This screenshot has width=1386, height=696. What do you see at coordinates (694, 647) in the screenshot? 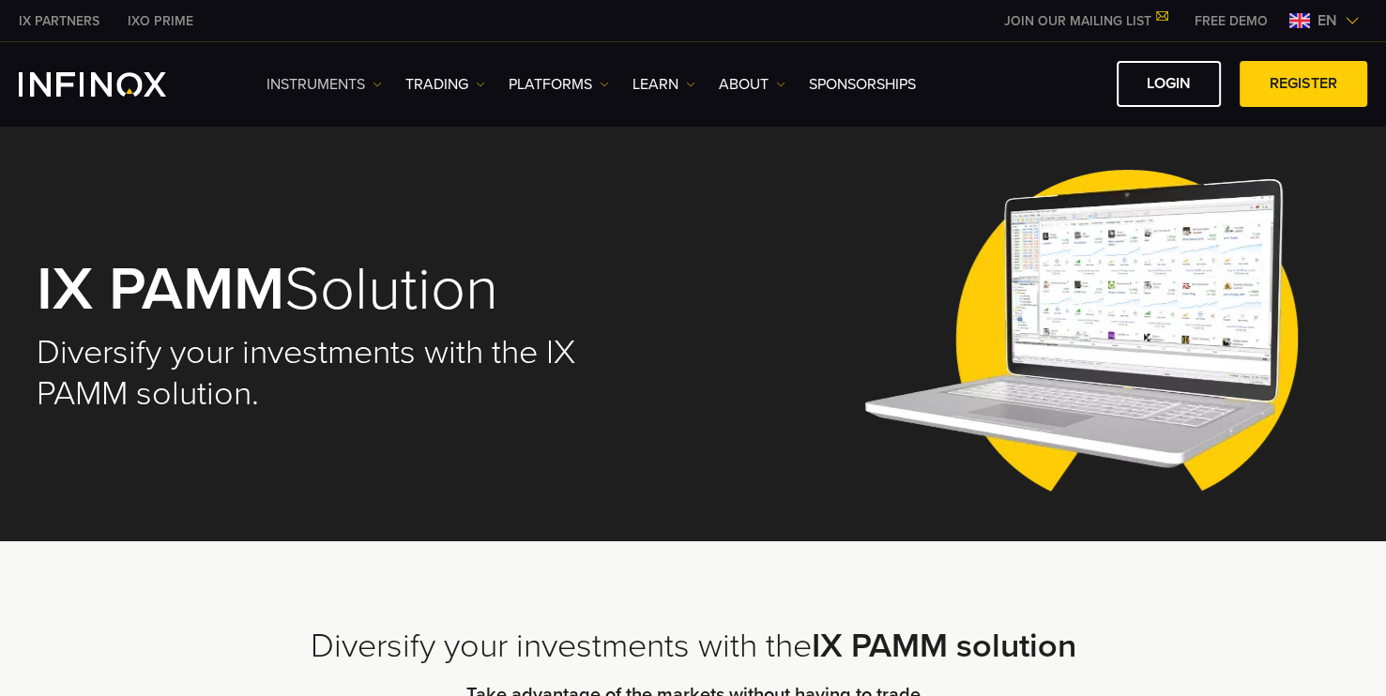
I see `h2: Diversify your investments with the` at bounding box center [694, 647].